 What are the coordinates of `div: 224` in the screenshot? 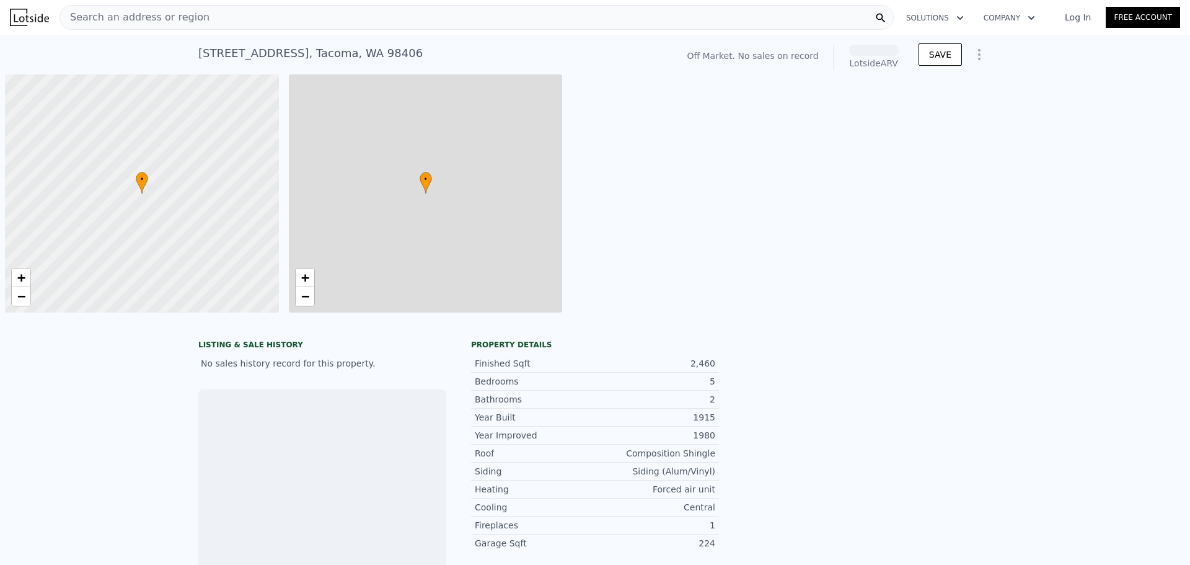 It's located at (655, 543).